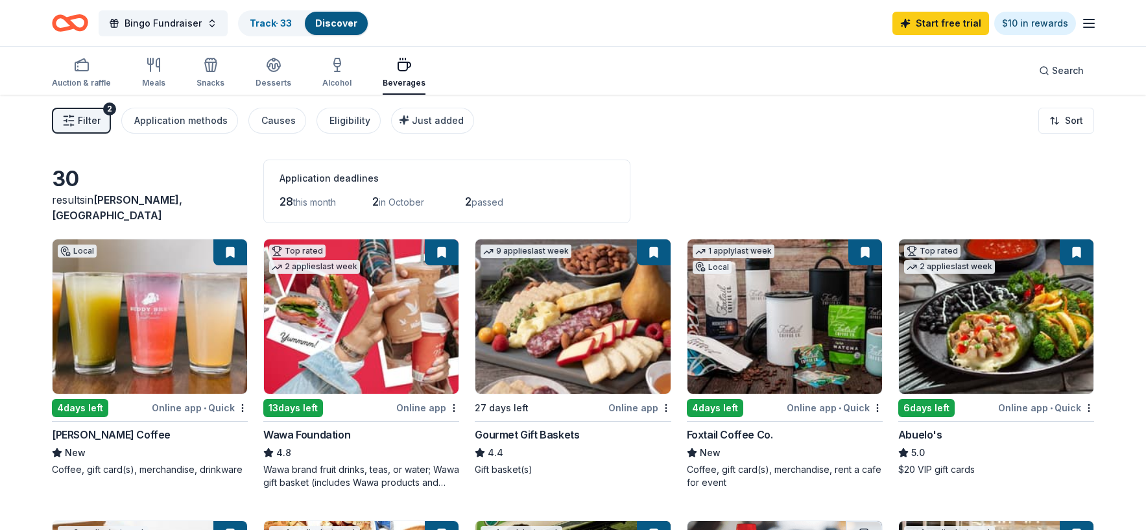  What do you see at coordinates (940, 23) in the screenshot?
I see `a: Start free trial` at bounding box center [940, 23].